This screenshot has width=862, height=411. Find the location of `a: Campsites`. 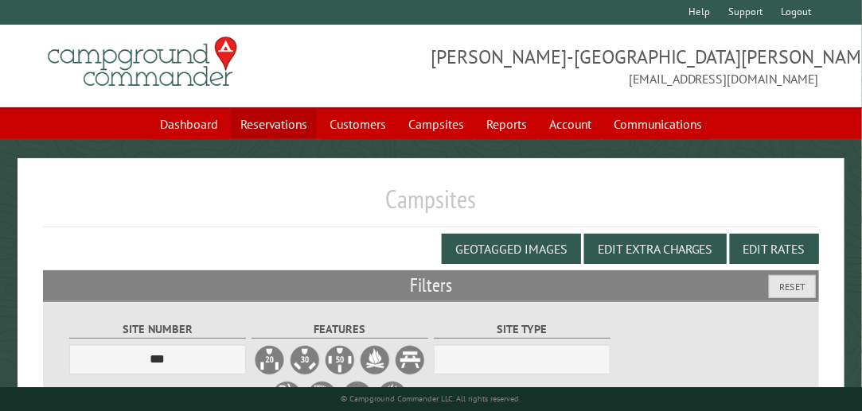

a: Campsites is located at coordinates (436, 124).